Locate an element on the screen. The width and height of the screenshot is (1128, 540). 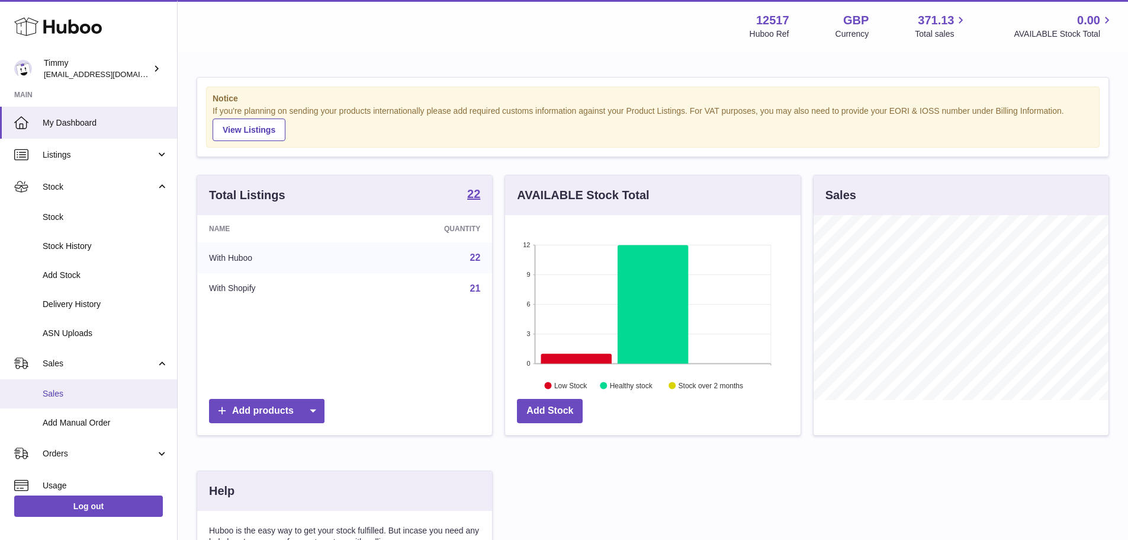
text: 6 is located at coordinates (529, 304).